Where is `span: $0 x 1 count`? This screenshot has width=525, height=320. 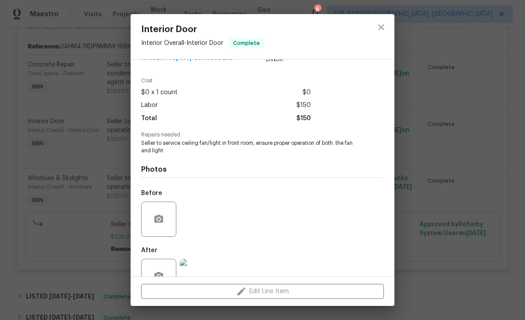
span: $0 x 1 count is located at coordinates (159, 92).